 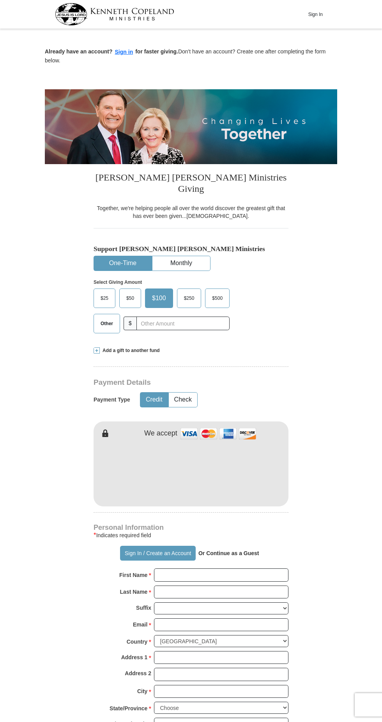 I want to click on div: Indicates required field, so click(x=191, y=535).